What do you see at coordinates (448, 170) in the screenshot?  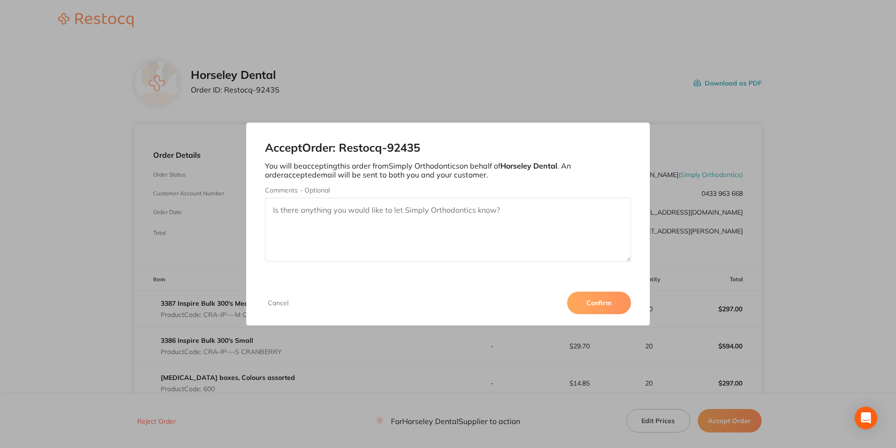 I see `p: You will be accepting this order from Simply Orthodontics on behalf of . An order accepted email ...` at bounding box center [448, 170].